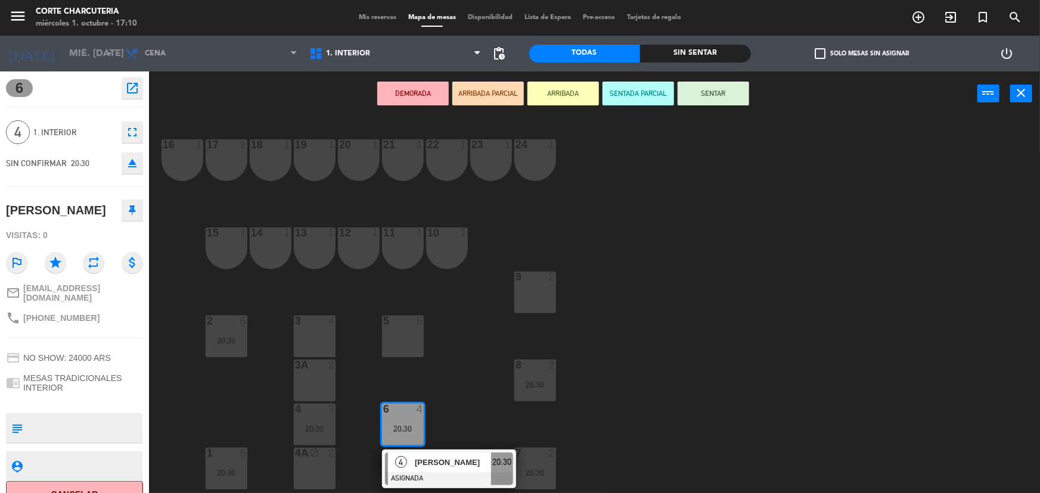  Describe the element at coordinates (383, 233) in the screenshot. I see `div: 11` at that location.